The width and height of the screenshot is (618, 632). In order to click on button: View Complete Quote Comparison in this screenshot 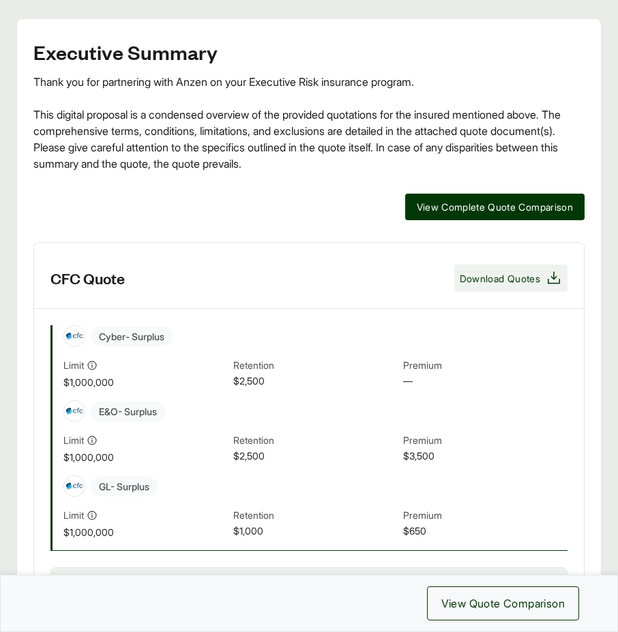, I will do `click(495, 207)`.